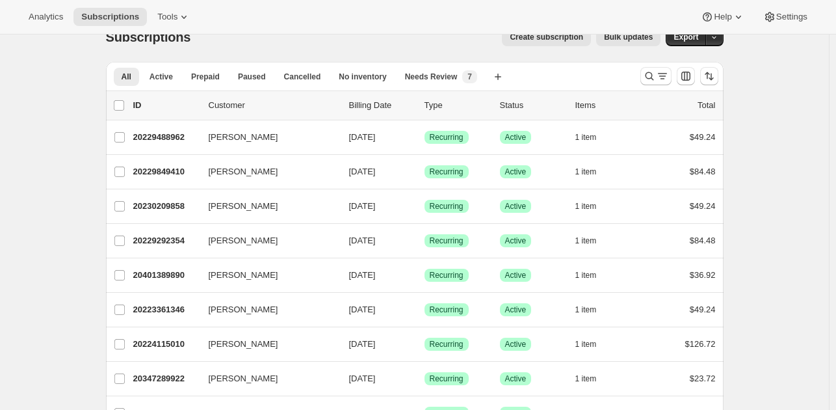 The height and width of the screenshot is (410, 836). What do you see at coordinates (533, 105) in the screenshot?
I see `p: Status` at bounding box center [533, 105].